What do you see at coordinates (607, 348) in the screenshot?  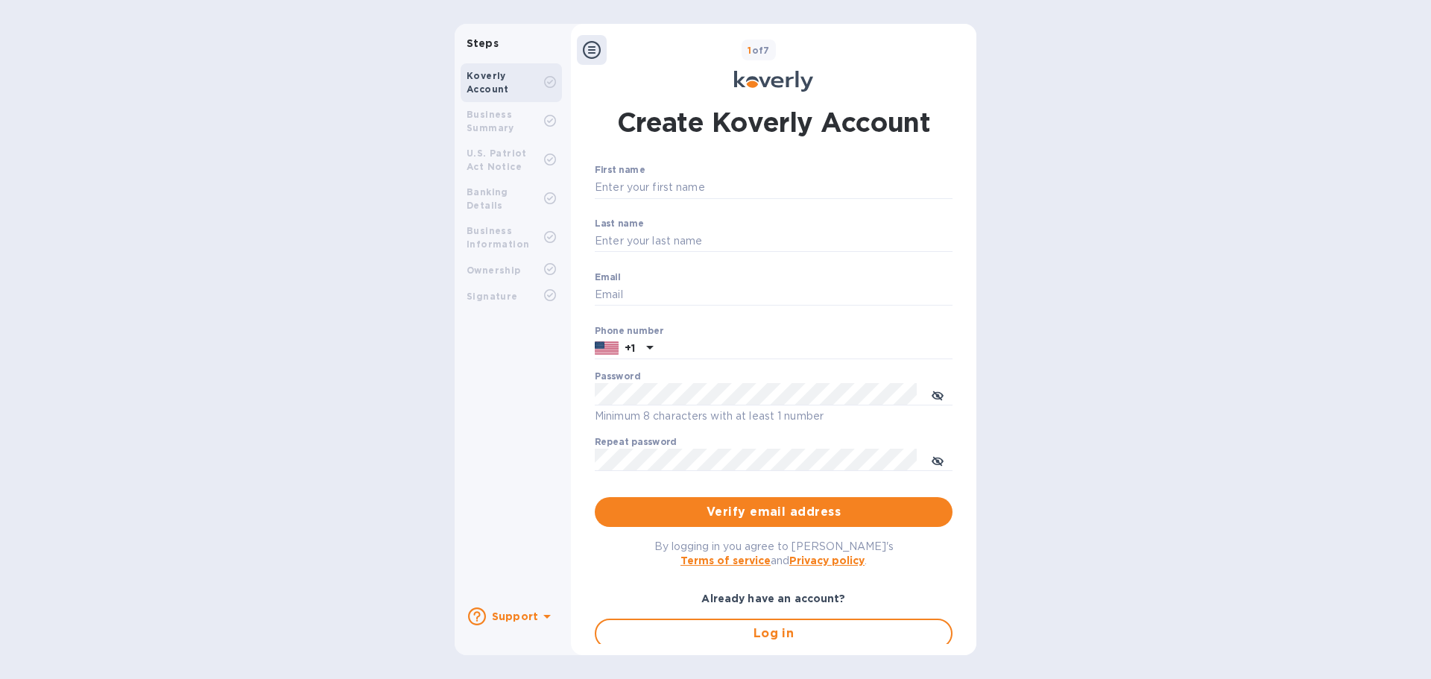 I see `img: US` at bounding box center [607, 348].